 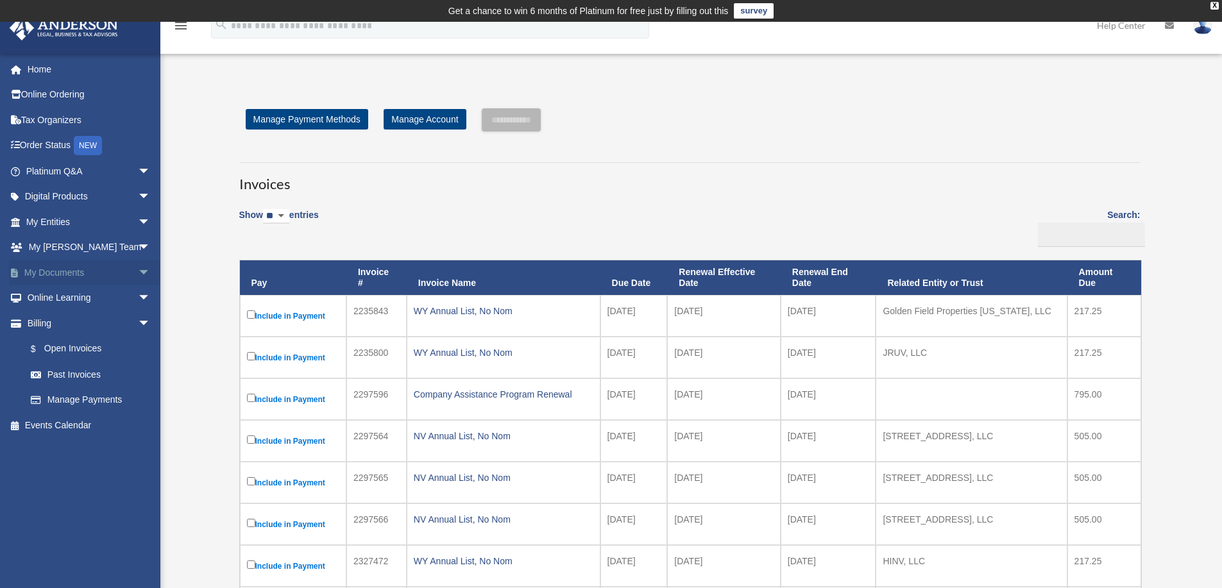 What do you see at coordinates (504, 395) in the screenshot?
I see `div: Company Assistance Program Renewal` at bounding box center [504, 395].